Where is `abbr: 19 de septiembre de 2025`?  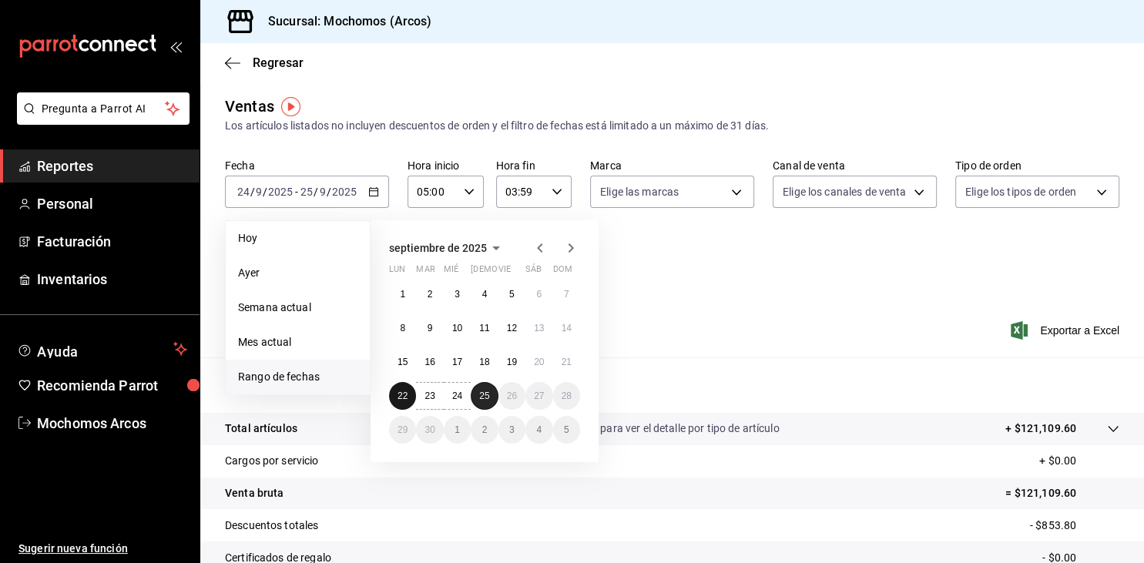 abbr: 19 de septiembre de 2025 is located at coordinates (512, 362).